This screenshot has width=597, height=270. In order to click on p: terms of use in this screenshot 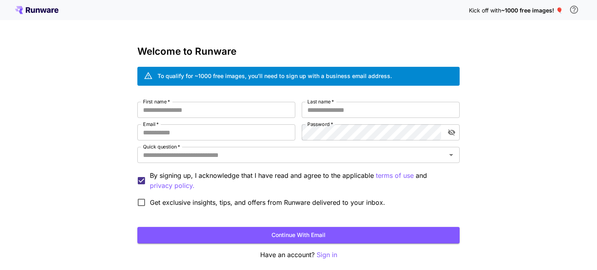, I will do `click(395, 176)`.